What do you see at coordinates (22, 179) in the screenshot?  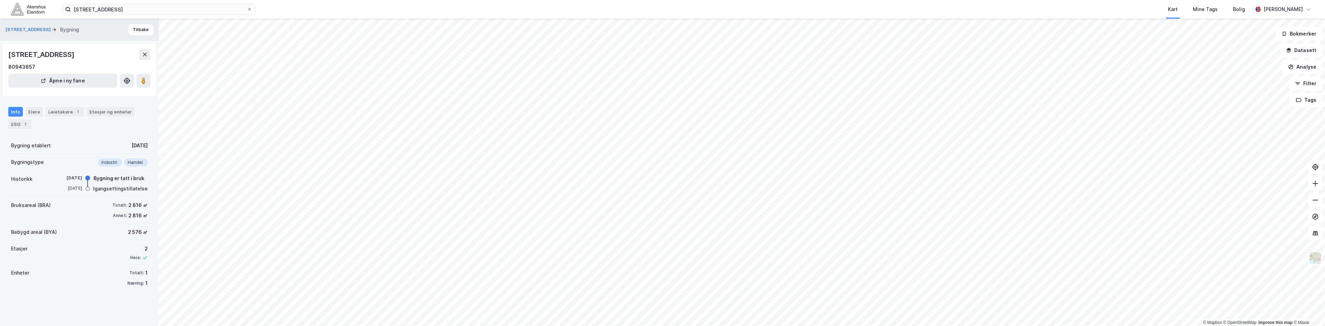 I see `div: Historikk` at bounding box center [22, 179].